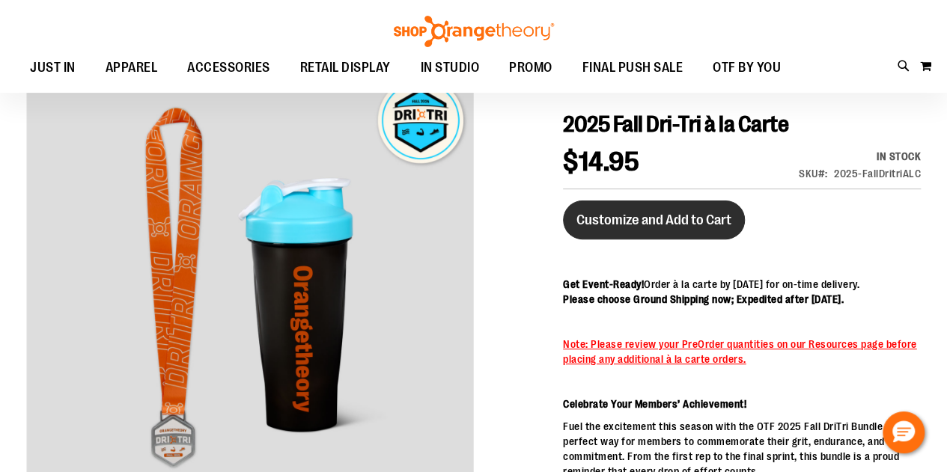  Describe the element at coordinates (132, 67) in the screenshot. I see `span: APPAREL` at that location.